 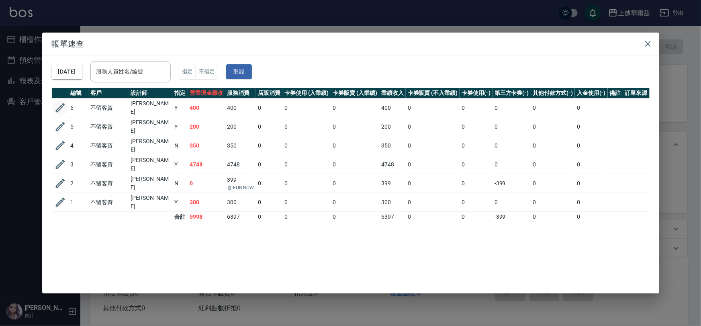 What do you see at coordinates (591, 93) in the screenshot?
I see `th: 入金使用(-)` at bounding box center [591, 93].